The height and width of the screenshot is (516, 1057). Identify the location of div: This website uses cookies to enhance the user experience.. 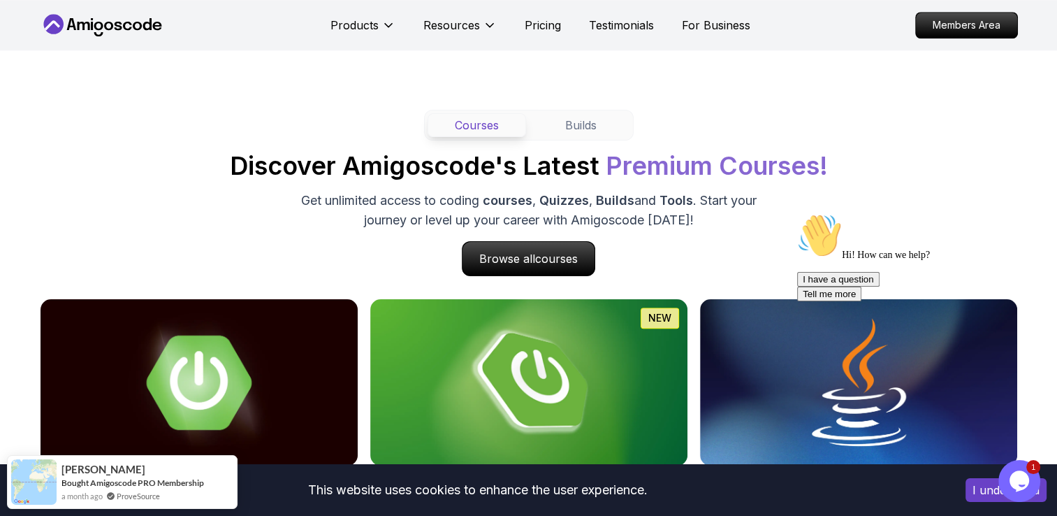
(477, 490).